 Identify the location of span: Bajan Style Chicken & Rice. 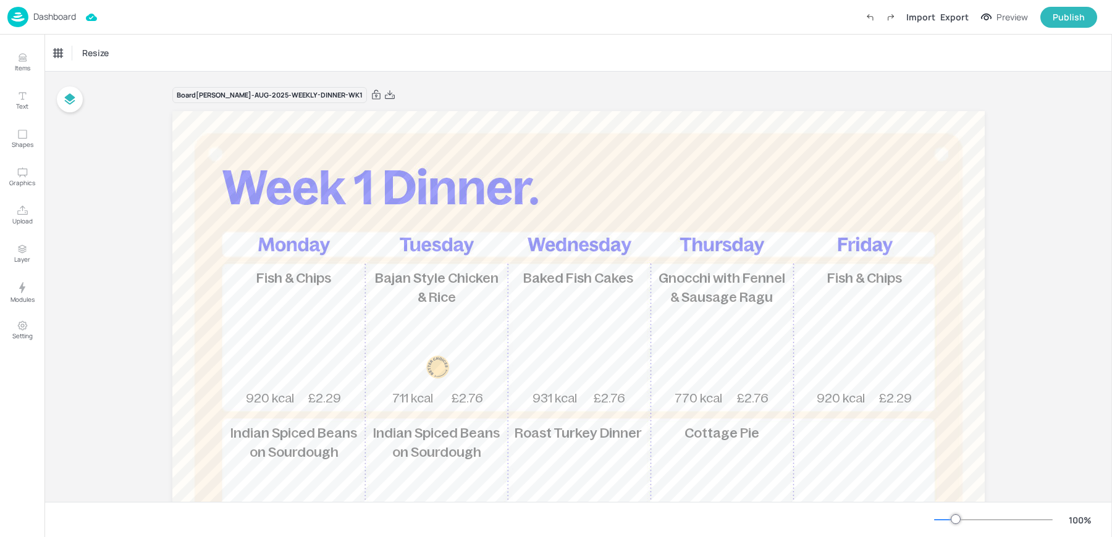
(437, 288).